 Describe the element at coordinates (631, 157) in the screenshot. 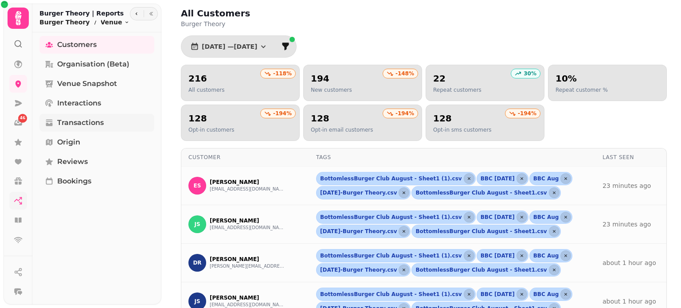

I see `div: Last Seen` at that location.